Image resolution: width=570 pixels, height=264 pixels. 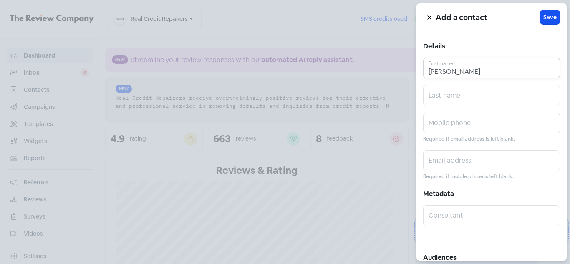 I want to click on button: Save, so click(x=550, y=17).